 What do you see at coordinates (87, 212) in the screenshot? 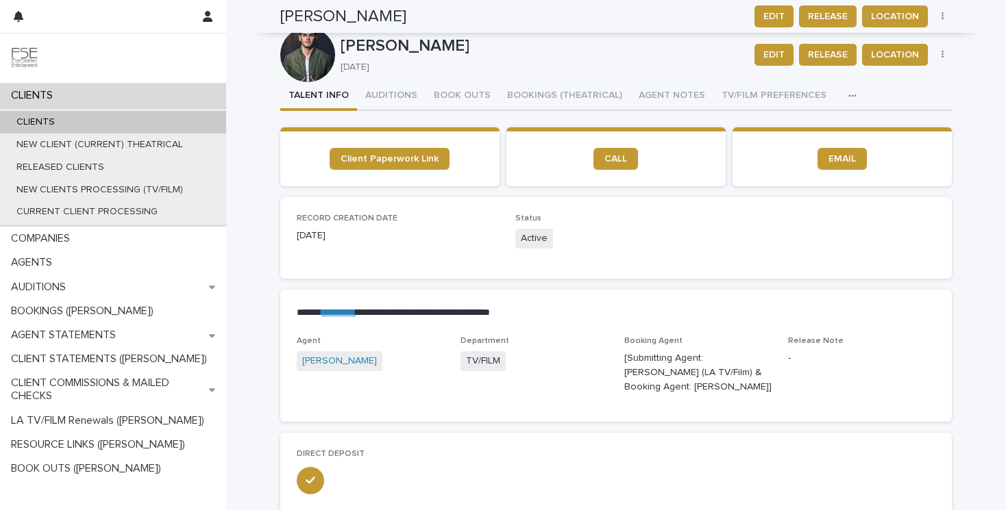
I see `p: CURRENT CLIENT PROCESSING` at bounding box center [87, 212].